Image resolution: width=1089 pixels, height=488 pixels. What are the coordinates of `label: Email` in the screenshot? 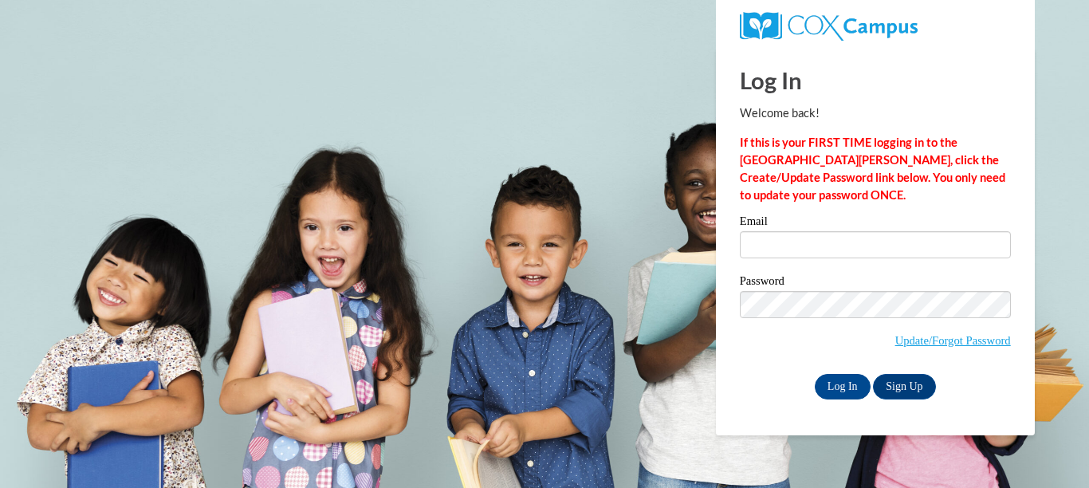 It's located at (875, 223).